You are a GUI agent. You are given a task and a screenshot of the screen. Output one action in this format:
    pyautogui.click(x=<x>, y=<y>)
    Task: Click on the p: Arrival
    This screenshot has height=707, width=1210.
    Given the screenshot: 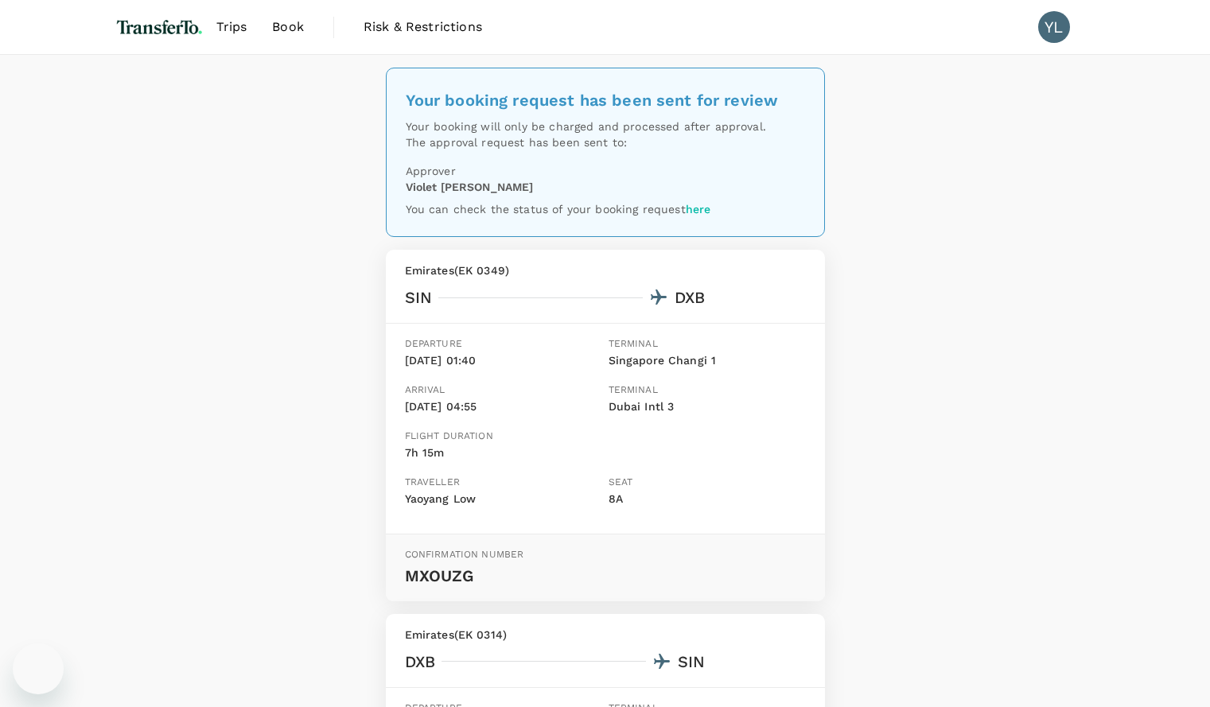 What is the action you would take?
    pyautogui.click(x=503, y=391)
    